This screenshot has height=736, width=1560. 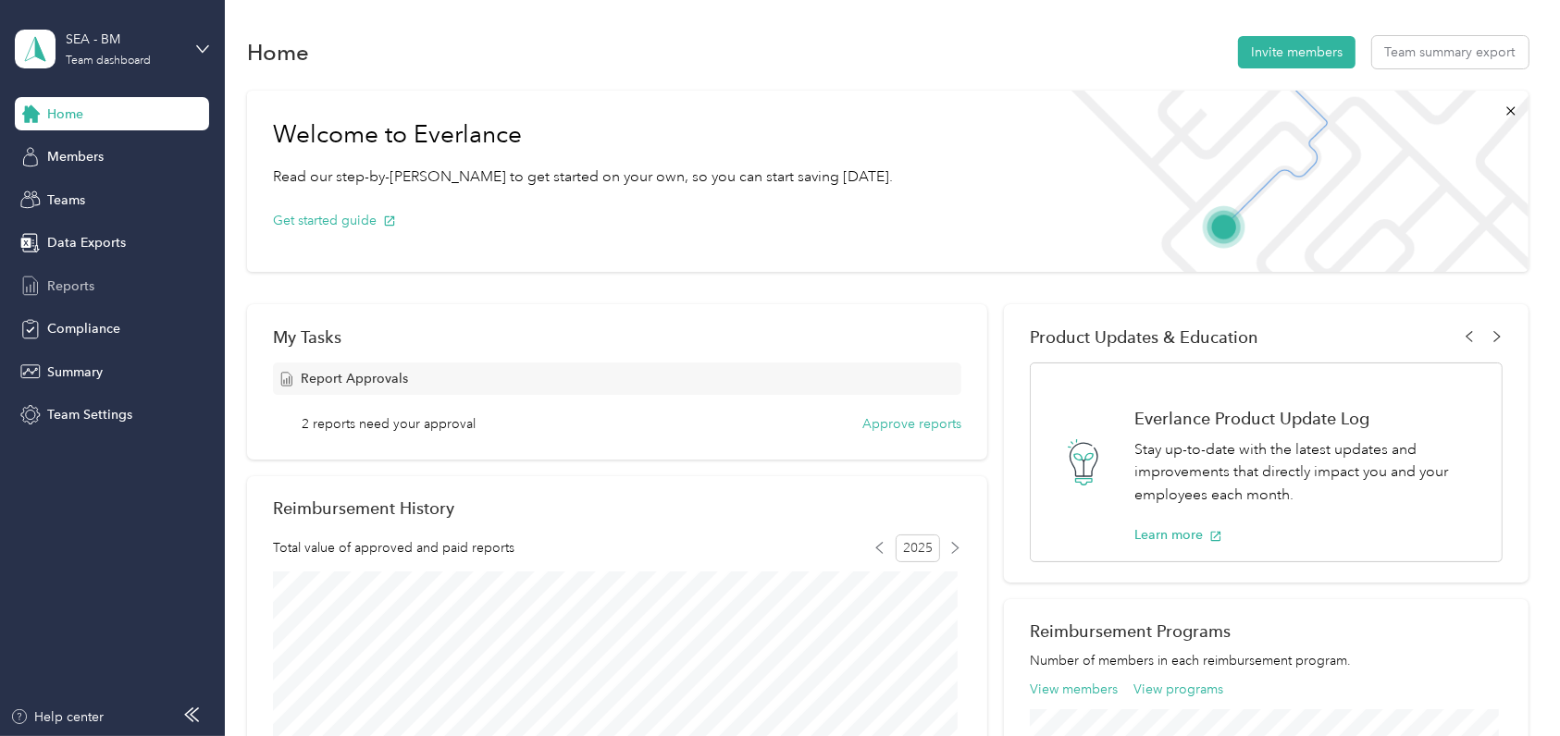 I want to click on span: Team Settings, so click(x=90, y=414).